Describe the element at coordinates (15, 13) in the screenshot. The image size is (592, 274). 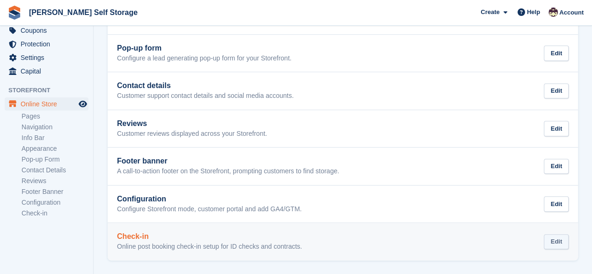
I see `img: stora-icon-8386f47178a22dfd0bd8f6a31ec36ba5ce8667c1dd55bd0f319d3a0aa187defe.svg` at that location.